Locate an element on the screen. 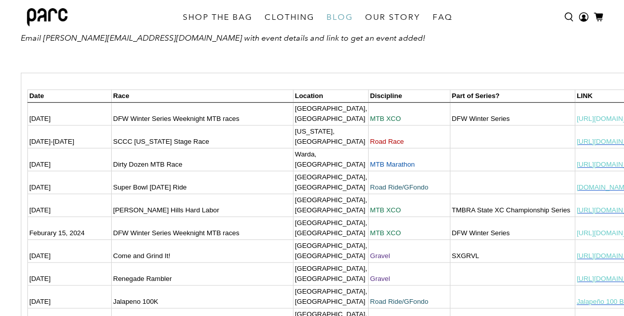 Image resolution: width=624 pixels, height=316 pixels. td: SXGRVL is located at coordinates (512, 250).